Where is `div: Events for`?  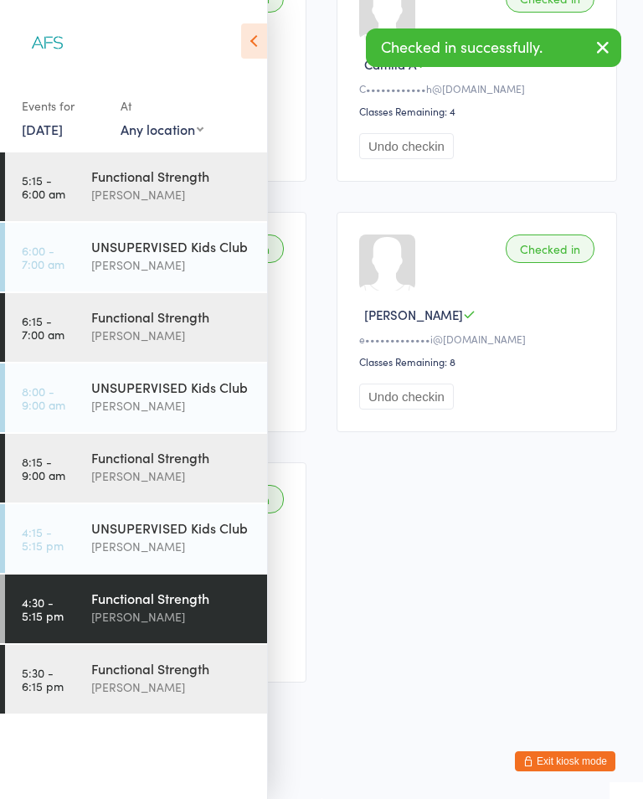 div: Events for is located at coordinates (63, 106).